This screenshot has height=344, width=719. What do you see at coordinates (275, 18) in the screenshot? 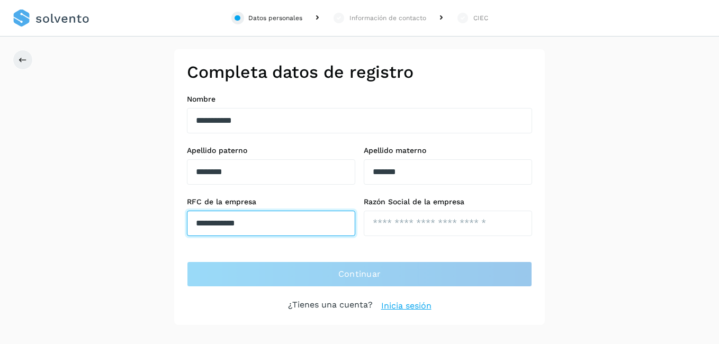
I see `div: Datos personales` at bounding box center [275, 18].